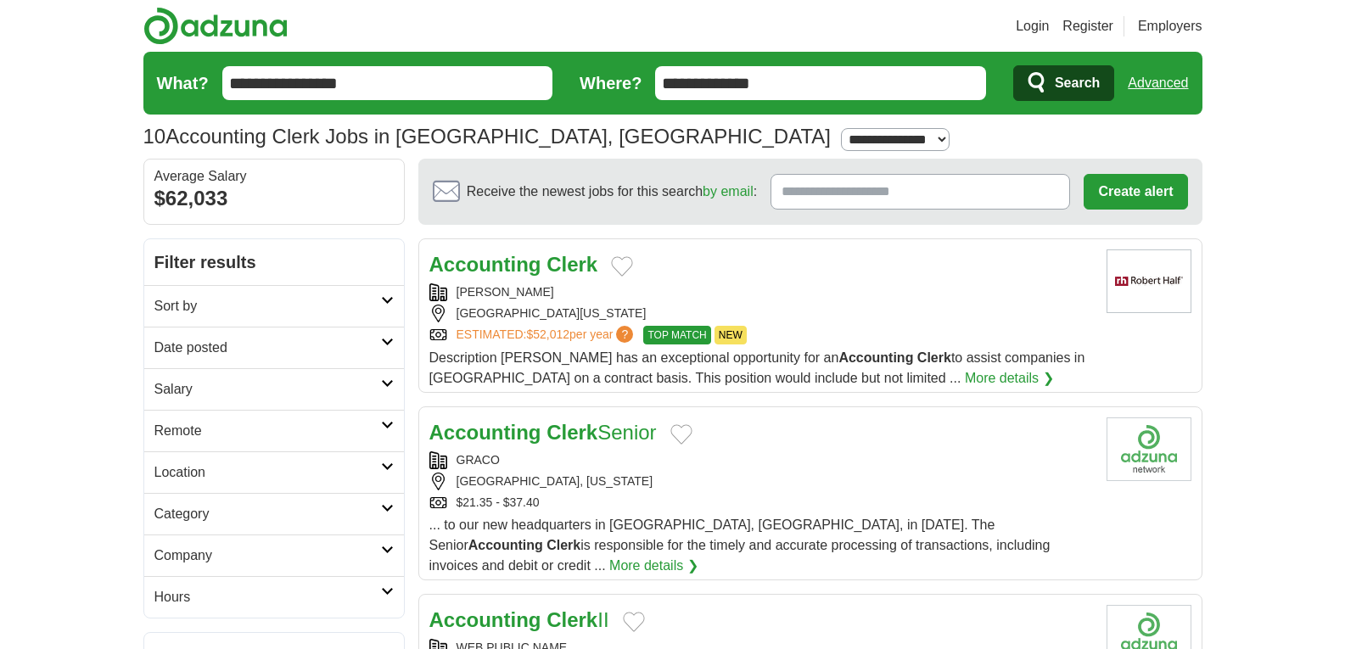 The width and height of the screenshot is (1345, 649). What do you see at coordinates (274, 555) in the screenshot?
I see `a: Company` at bounding box center [274, 555].